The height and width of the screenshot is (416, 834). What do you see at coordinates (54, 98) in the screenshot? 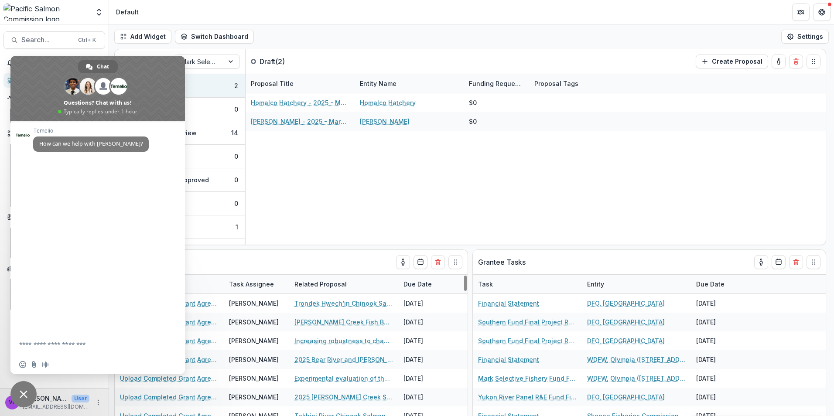
I see `button: Open Activity` at bounding box center [54, 98].